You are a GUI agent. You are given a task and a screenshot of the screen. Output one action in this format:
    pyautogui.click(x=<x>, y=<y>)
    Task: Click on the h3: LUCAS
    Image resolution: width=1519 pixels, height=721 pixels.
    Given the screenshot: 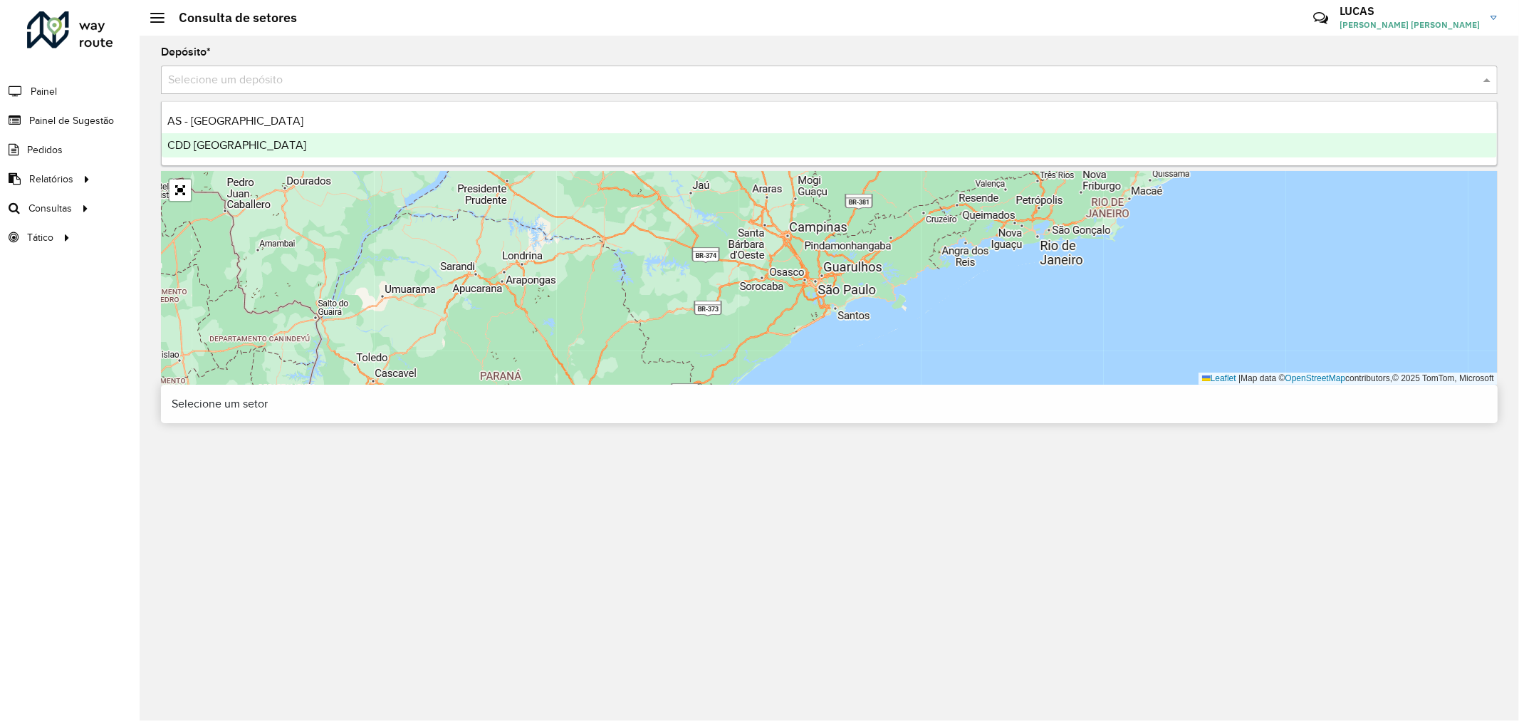 What is the action you would take?
    pyautogui.click(x=1409, y=11)
    